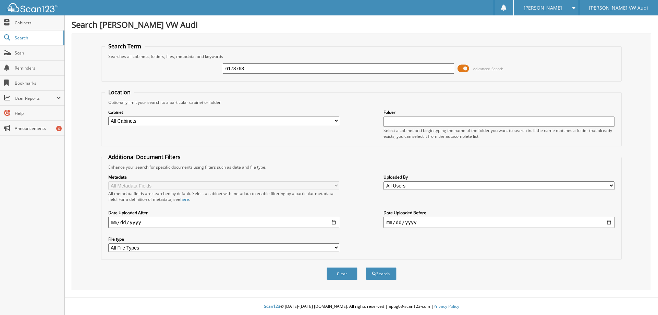 The width and height of the screenshot is (658, 315). I want to click on div: All metadata fields are searched by default. Select a cabinet with metadata to enable filtering b..., so click(224, 196).